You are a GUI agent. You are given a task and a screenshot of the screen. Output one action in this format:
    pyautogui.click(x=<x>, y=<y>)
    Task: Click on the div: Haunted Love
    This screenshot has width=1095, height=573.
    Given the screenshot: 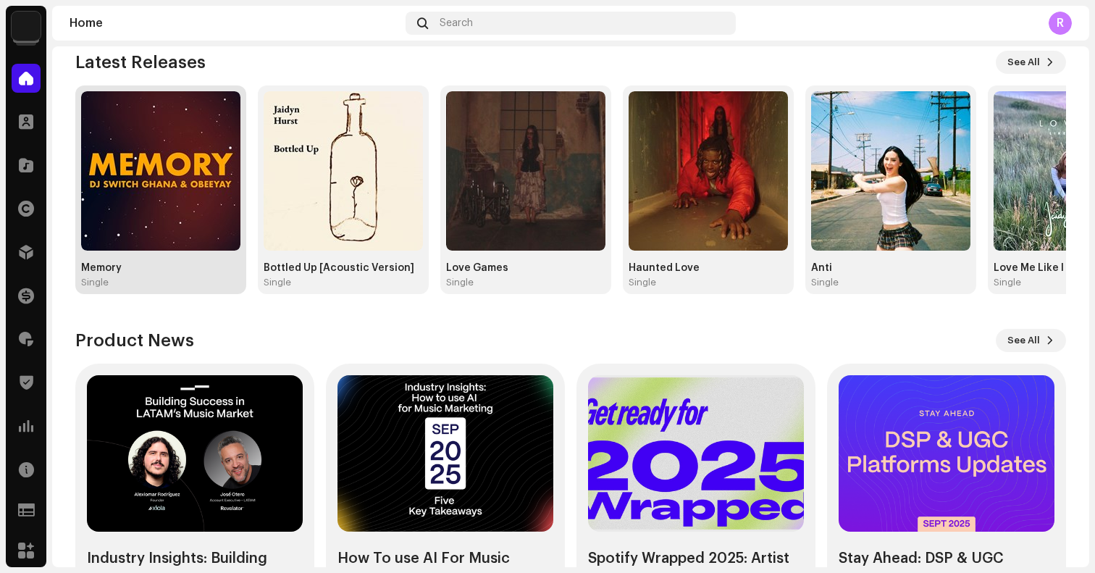 What is the action you would take?
    pyautogui.click(x=708, y=268)
    